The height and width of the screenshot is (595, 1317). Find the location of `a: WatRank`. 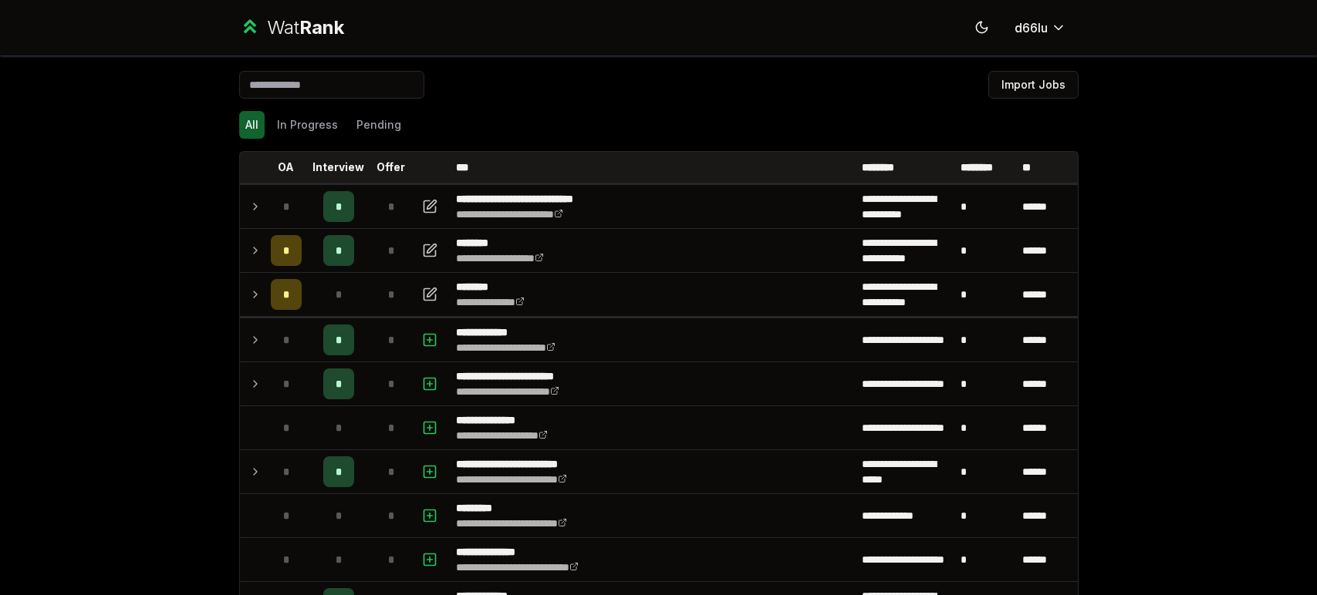

a: WatRank is located at coordinates (292, 28).